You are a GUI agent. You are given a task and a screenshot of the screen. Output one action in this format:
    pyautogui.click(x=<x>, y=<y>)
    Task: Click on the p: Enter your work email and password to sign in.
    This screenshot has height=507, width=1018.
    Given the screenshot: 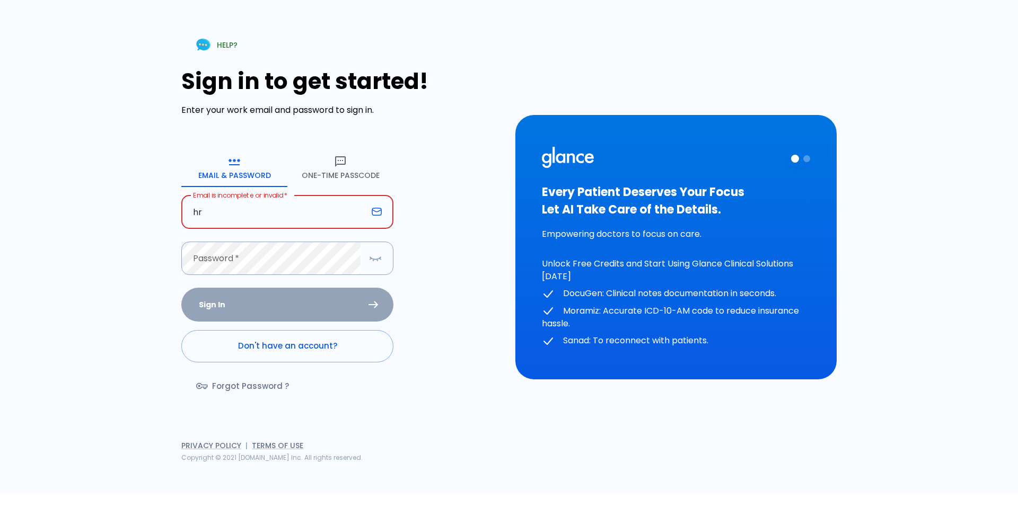 What is the action you would take?
    pyautogui.click(x=342, y=110)
    